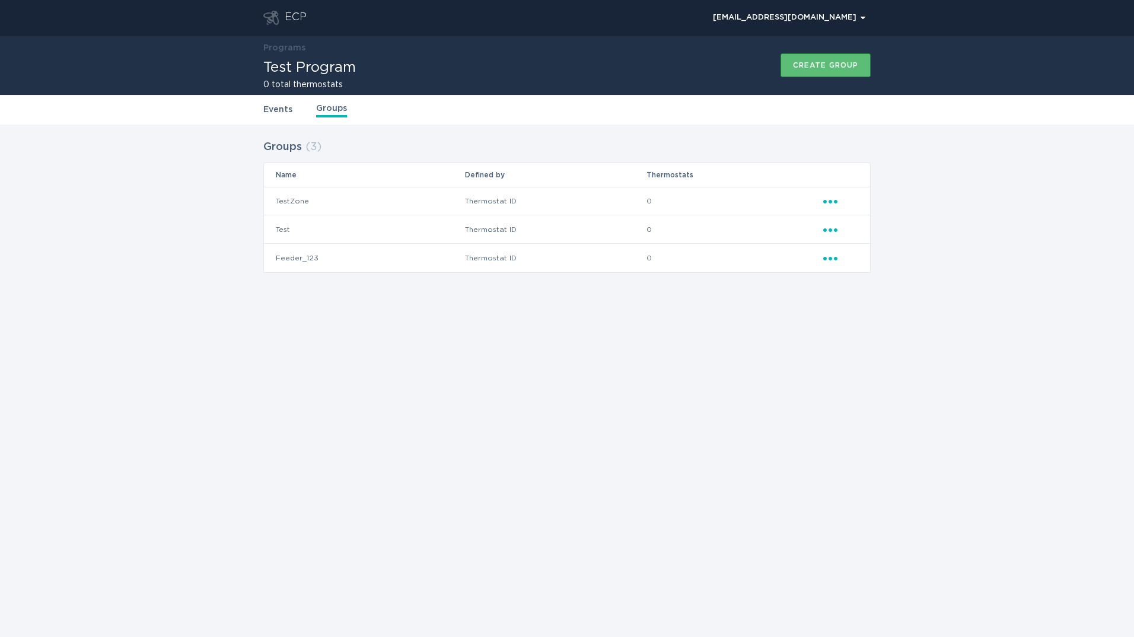 Image resolution: width=1134 pixels, height=637 pixels. Describe the element at coordinates (278, 110) in the screenshot. I see `a: Events` at that location.